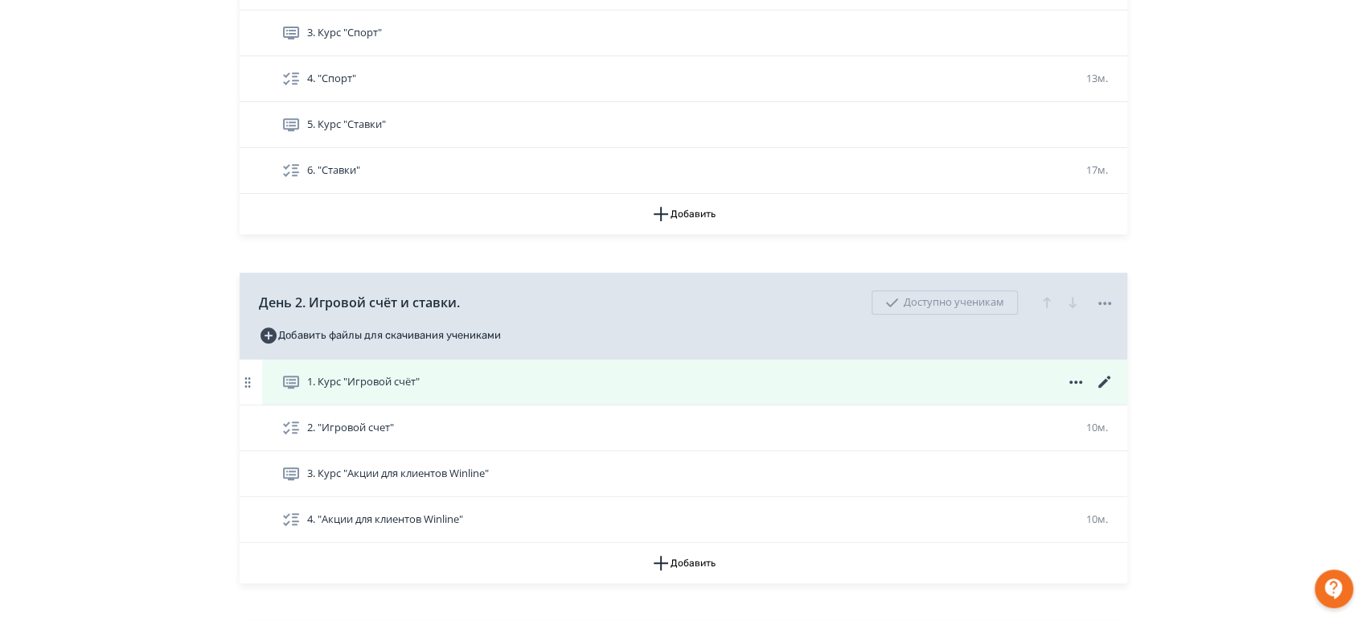  Describe the element at coordinates (379, 335) in the screenshot. I see `button: Добавить файлы для скачивания учениками` at that location.